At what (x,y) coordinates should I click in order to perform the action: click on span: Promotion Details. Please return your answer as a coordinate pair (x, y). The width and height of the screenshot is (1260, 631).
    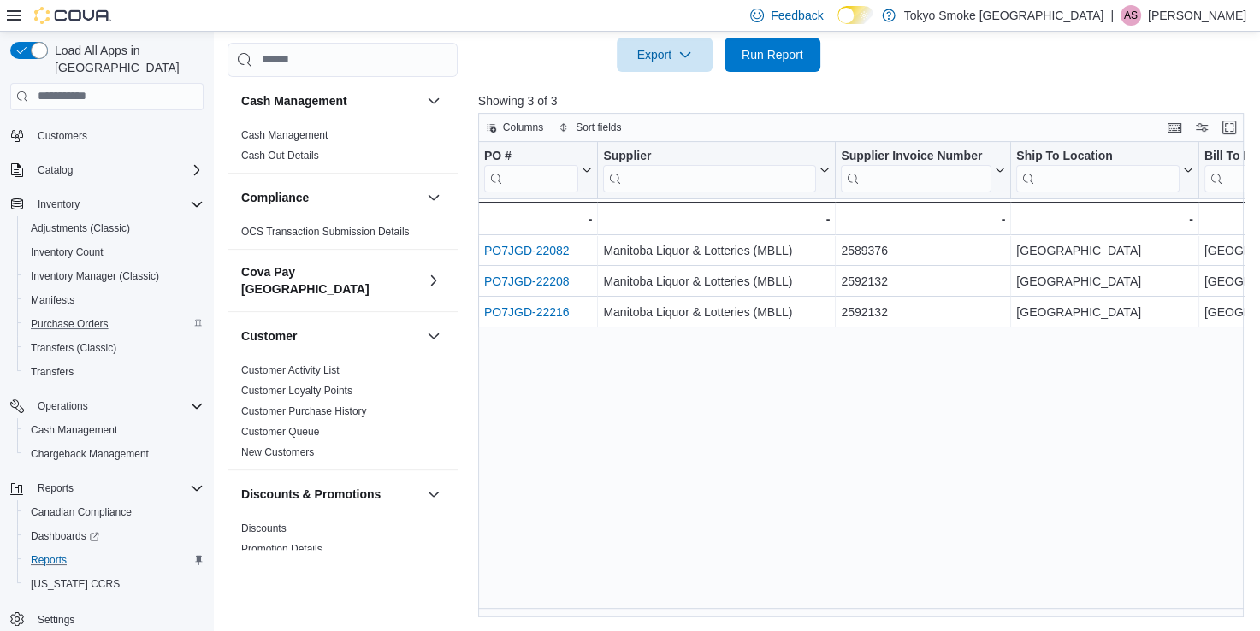
    Looking at the image, I should click on (281, 549).